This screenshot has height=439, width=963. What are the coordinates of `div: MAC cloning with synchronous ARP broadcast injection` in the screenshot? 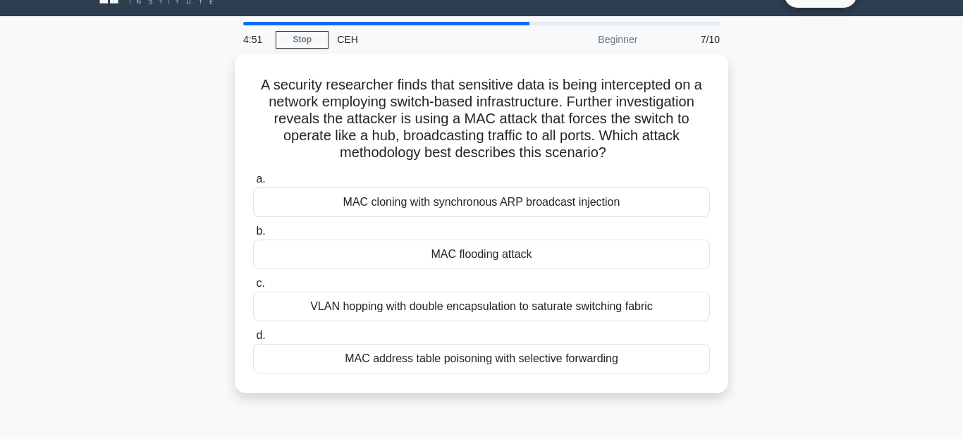 It's located at (481, 202).